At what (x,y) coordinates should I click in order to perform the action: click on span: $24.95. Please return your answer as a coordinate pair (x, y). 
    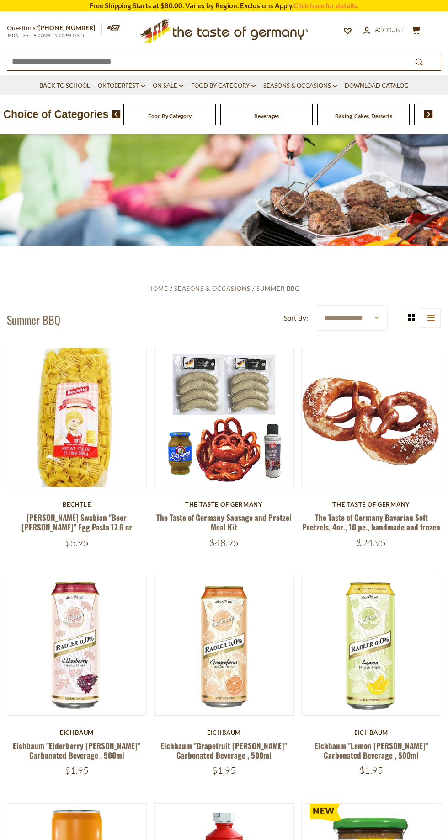
    Looking at the image, I should click on (371, 542).